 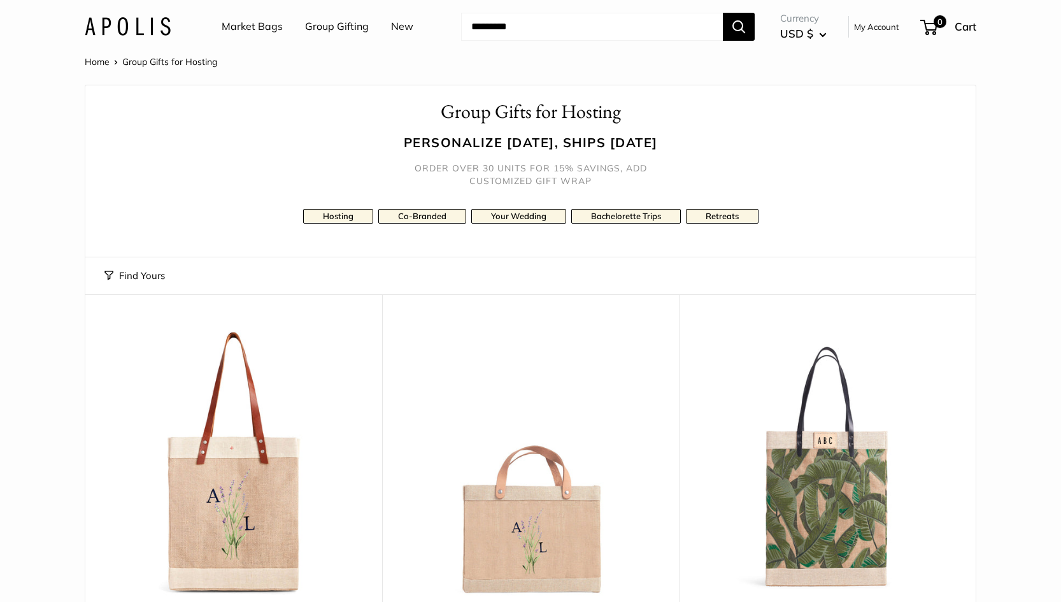 I want to click on button: Search, so click(x=739, y=27).